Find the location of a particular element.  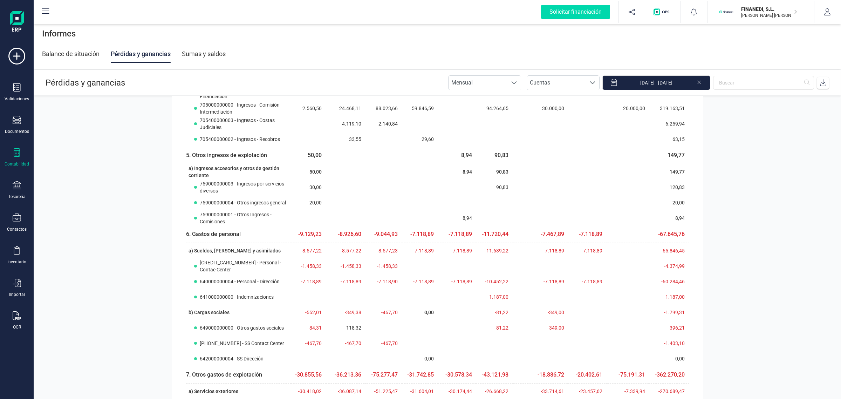

td: -9.129,23 is located at coordinates (308, 234).